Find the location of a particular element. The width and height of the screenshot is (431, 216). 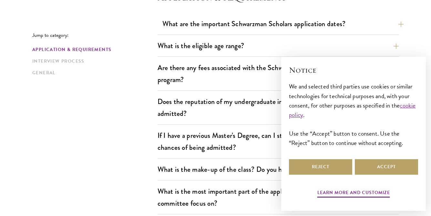

a: General is located at coordinates (93, 73).